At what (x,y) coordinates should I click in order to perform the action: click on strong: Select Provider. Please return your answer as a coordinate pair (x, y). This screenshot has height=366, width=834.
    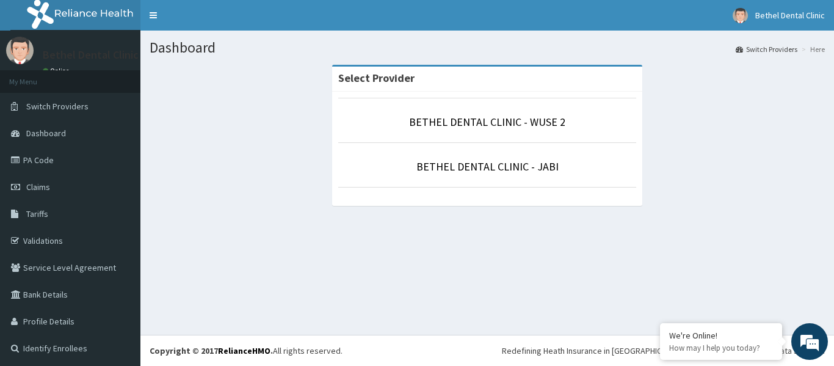
    Looking at the image, I should click on (376, 78).